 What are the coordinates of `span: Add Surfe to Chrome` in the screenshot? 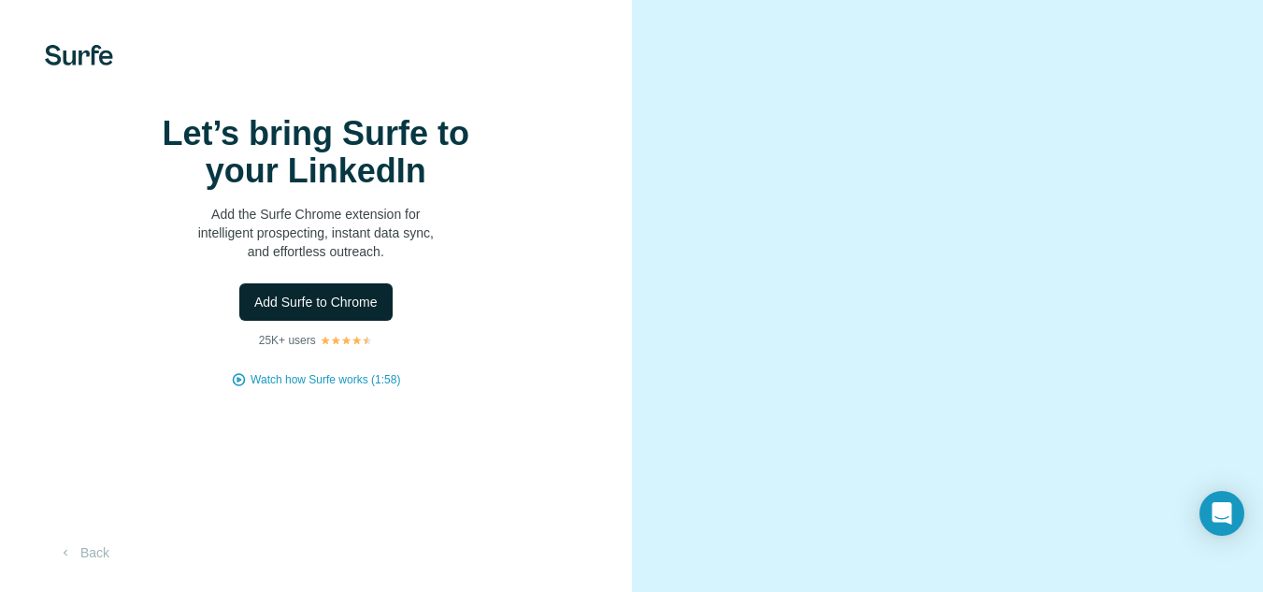 It's located at (316, 302).